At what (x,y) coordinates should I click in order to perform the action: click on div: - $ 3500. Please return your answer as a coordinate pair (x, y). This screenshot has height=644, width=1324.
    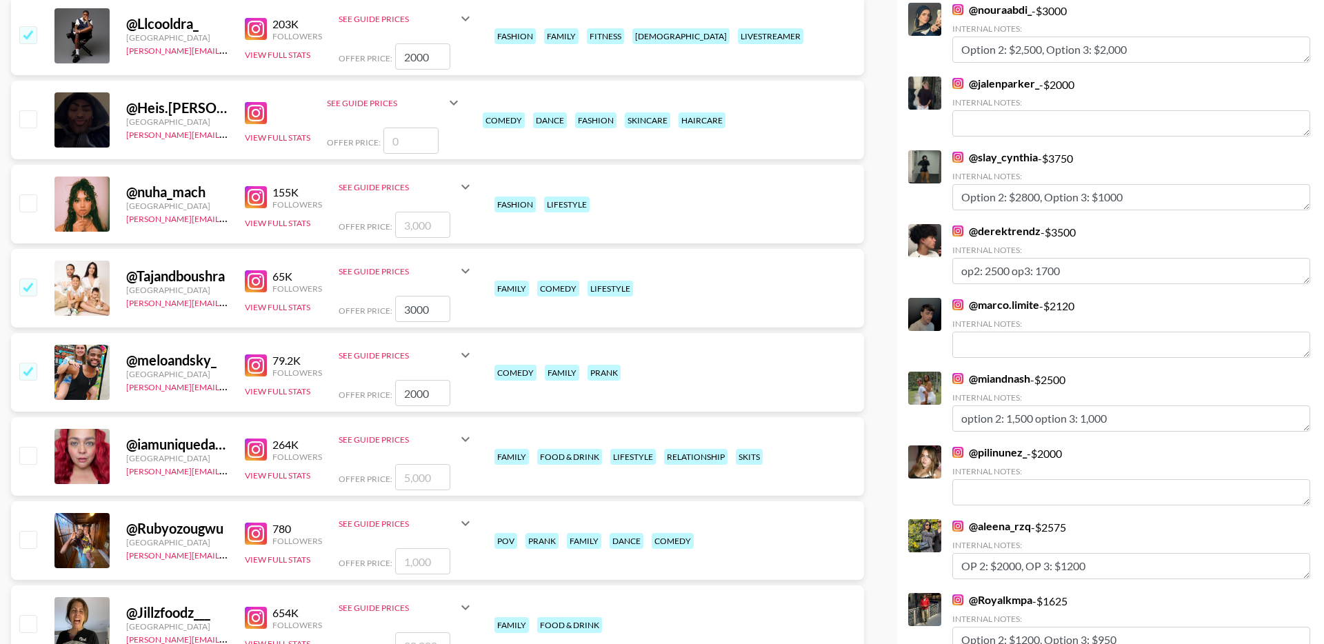
    Looking at the image, I should click on (1131, 254).